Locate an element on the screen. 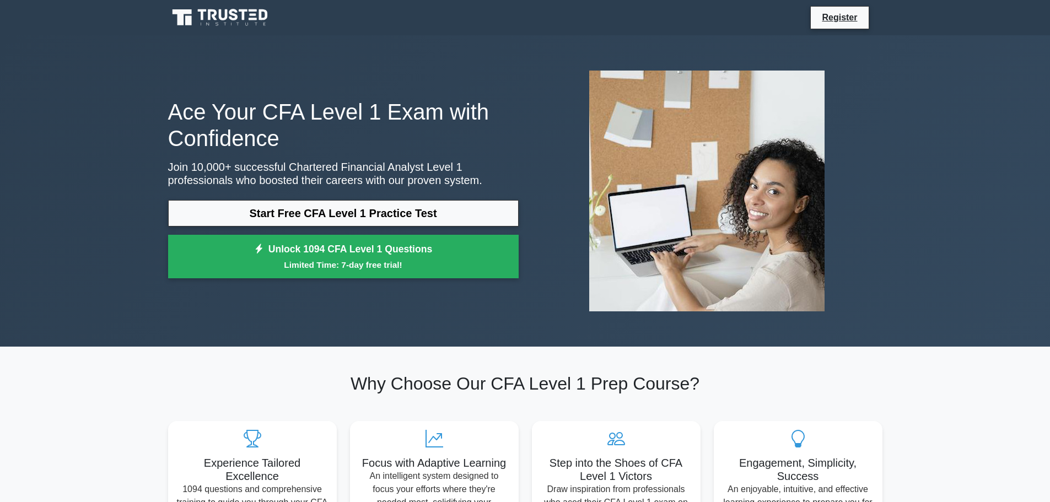 The width and height of the screenshot is (1050, 502). p: Join 10,000+ successful Chartered Financial Analyst Level 1 professionals who boosted their caree... is located at coordinates (343, 174).